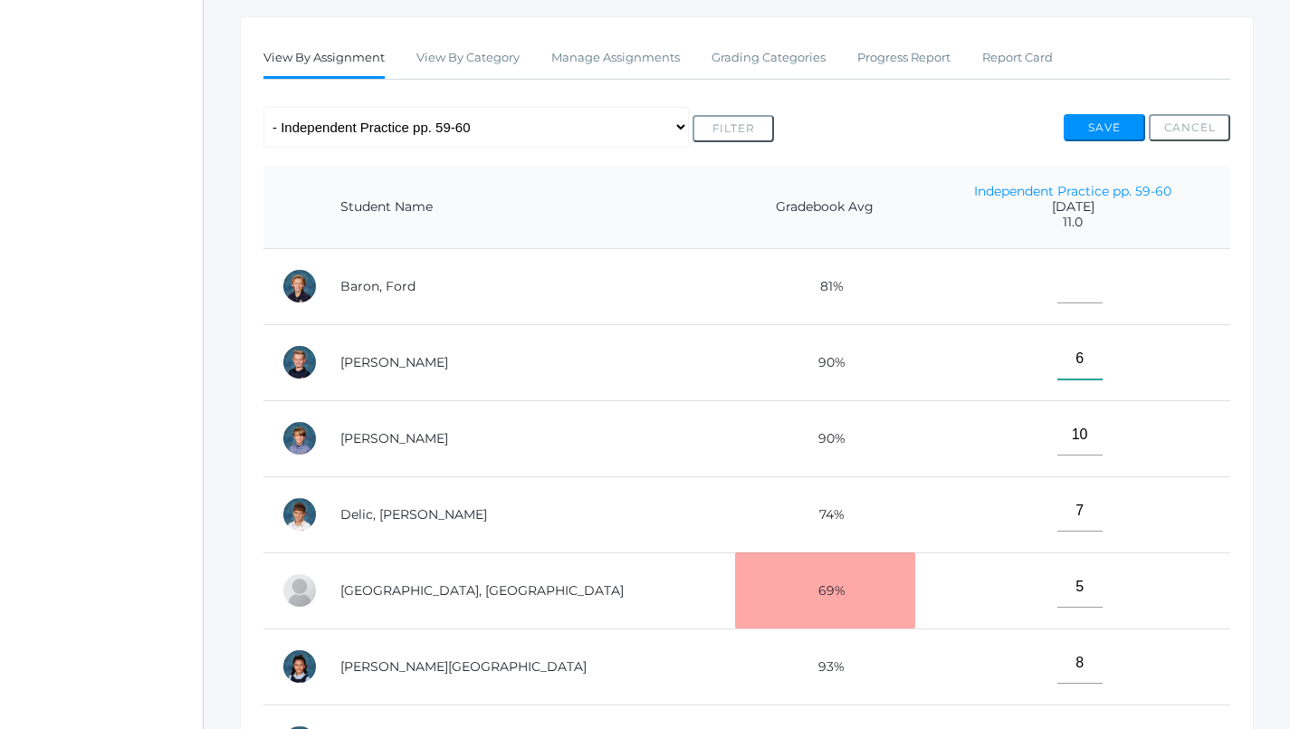 This screenshot has width=1290, height=729. I want to click on div: Jack Crosby, so click(300, 438).